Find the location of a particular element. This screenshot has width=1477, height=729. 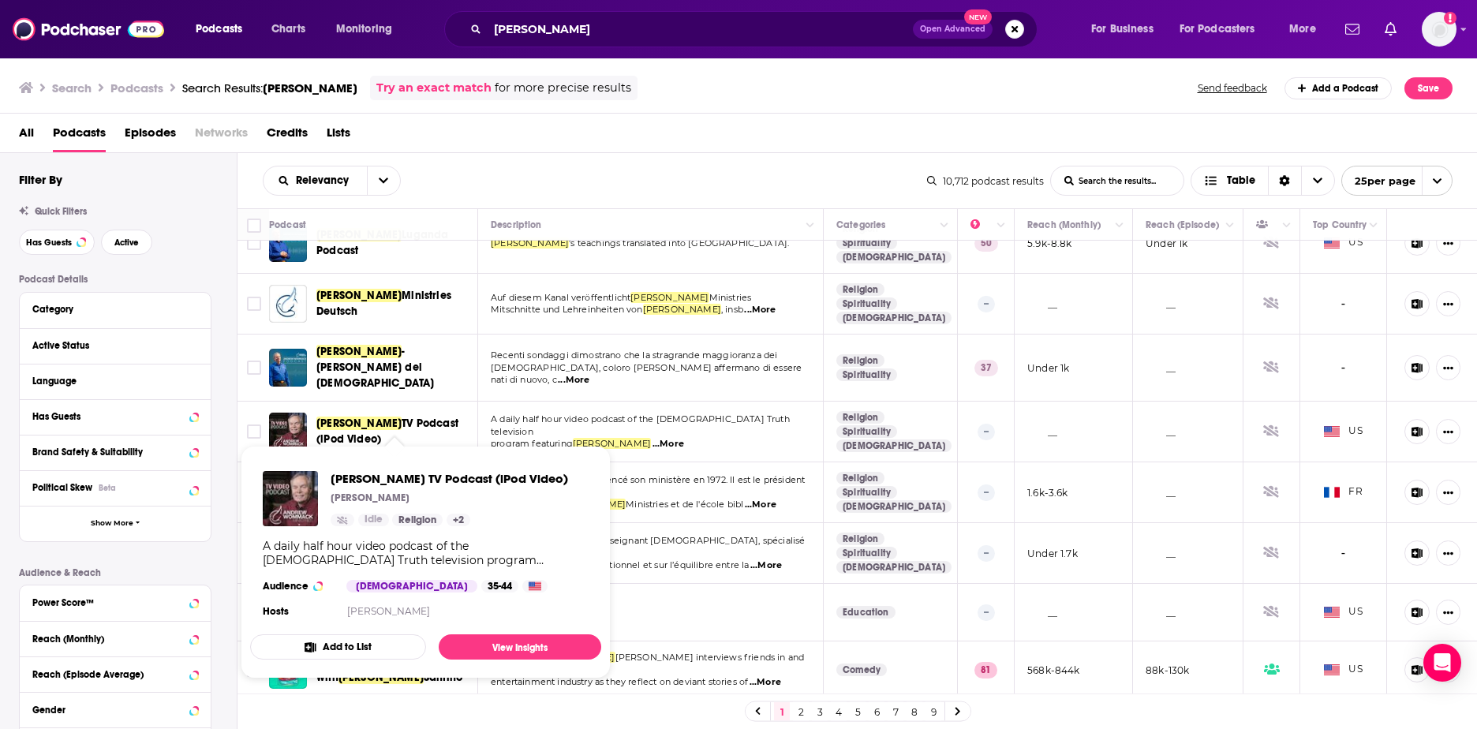

img: User Profile is located at coordinates (1439, 29).